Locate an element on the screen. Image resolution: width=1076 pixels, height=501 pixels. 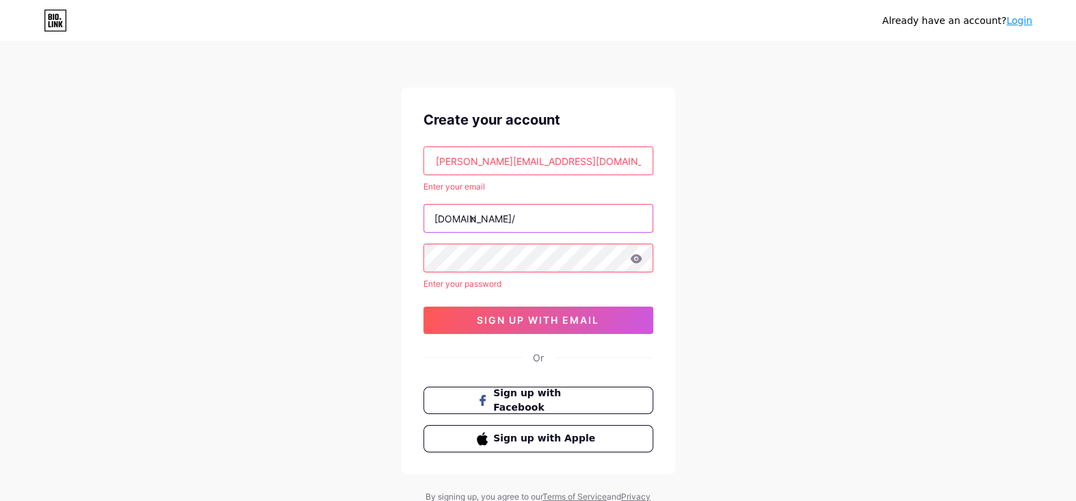
div: Enter your password is located at coordinates (538, 284).